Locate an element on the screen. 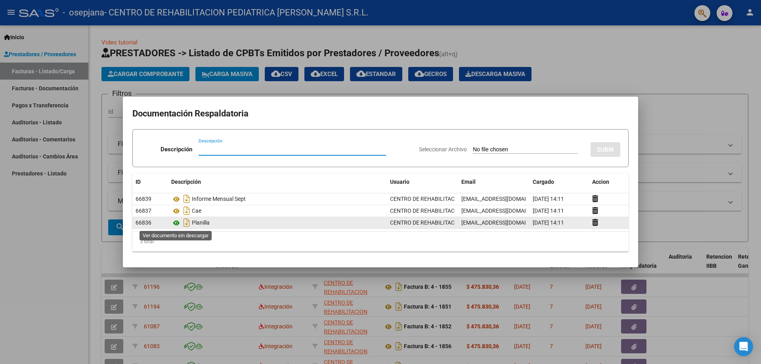 Image resolution: width=761 pixels, height=364 pixels. span: 66836 is located at coordinates (144, 223).